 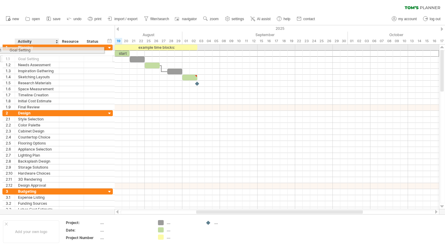 What do you see at coordinates (201, 41) in the screenshot?
I see `div: Wednesday, 3 September 2025` at bounding box center [201, 41].